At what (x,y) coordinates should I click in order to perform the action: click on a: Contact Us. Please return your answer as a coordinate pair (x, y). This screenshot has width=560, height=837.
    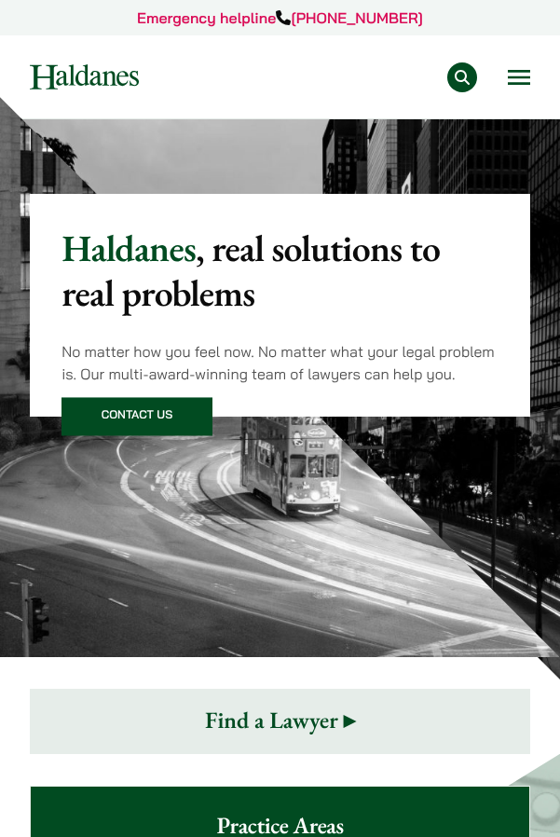
    Looking at the image, I should click on (137, 417).